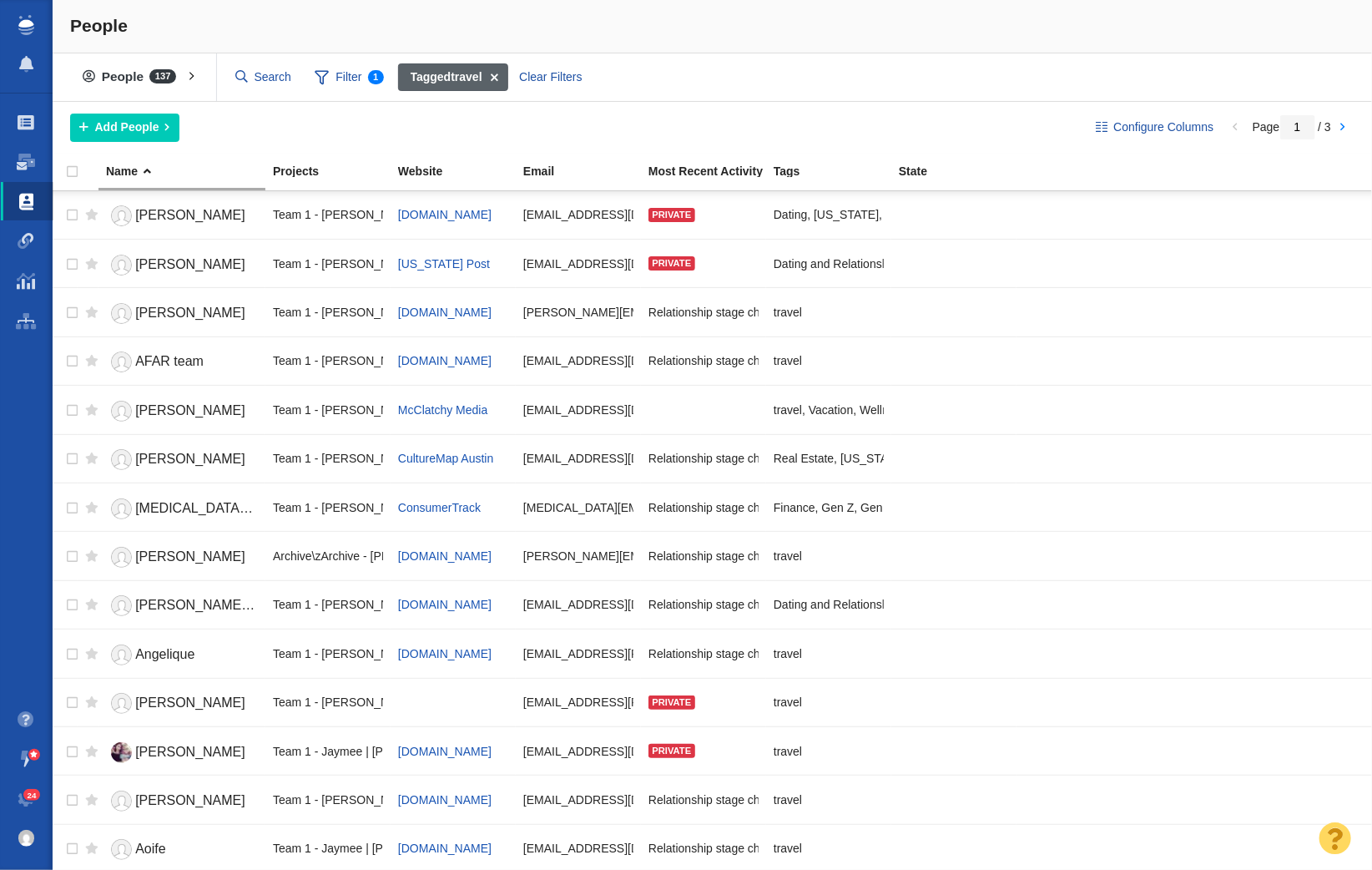  What do you see at coordinates (442, 410) in the screenshot?
I see `span: McClatchy Media` at bounding box center [442, 410].